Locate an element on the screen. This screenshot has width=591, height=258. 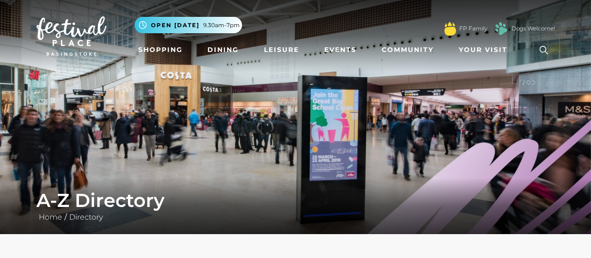
img: Festival Place Logo is located at coordinates (72, 36).